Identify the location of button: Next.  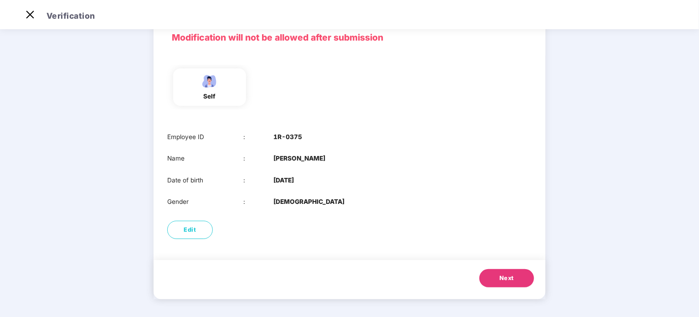
(507, 278).